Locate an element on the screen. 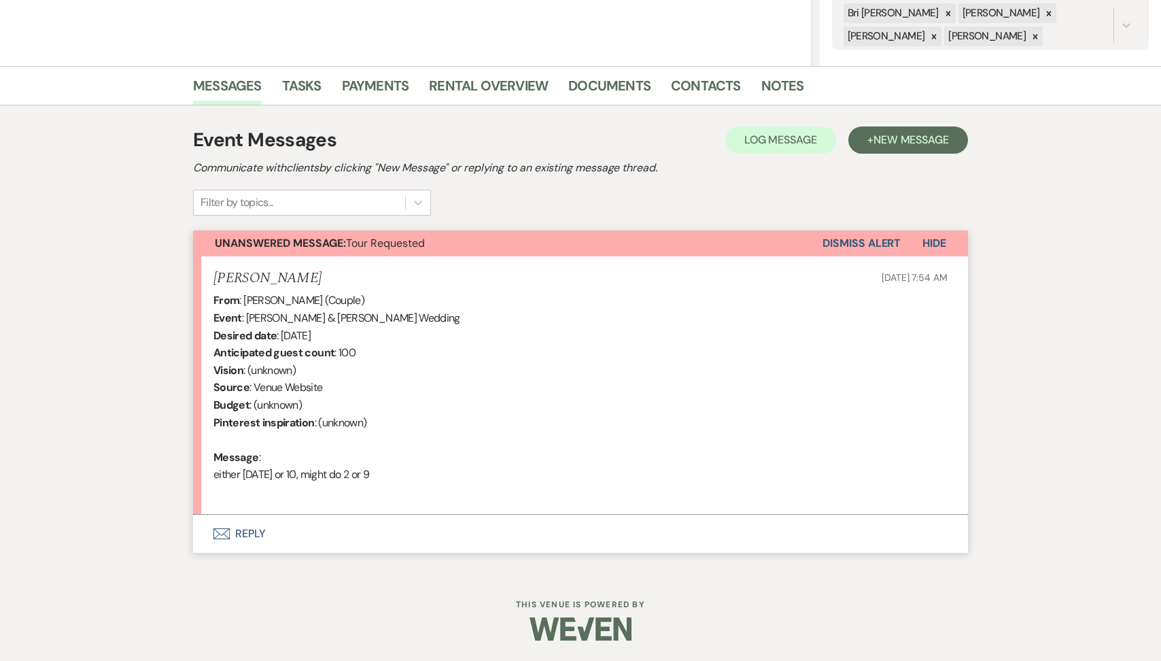 The width and height of the screenshot is (1161, 661). a: Rental Overview is located at coordinates (488, 90).